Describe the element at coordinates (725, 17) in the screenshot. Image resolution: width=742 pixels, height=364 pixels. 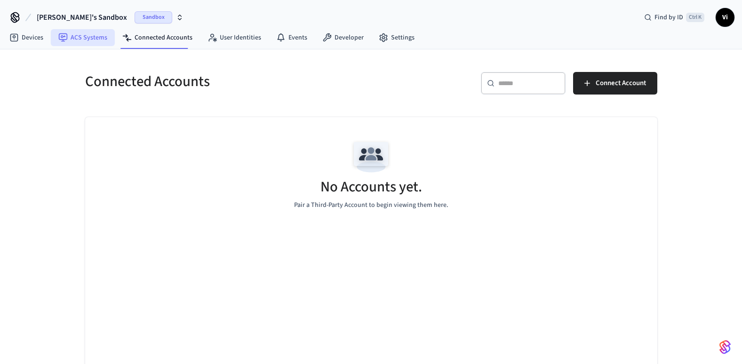
I see `button: Vi` at that location.